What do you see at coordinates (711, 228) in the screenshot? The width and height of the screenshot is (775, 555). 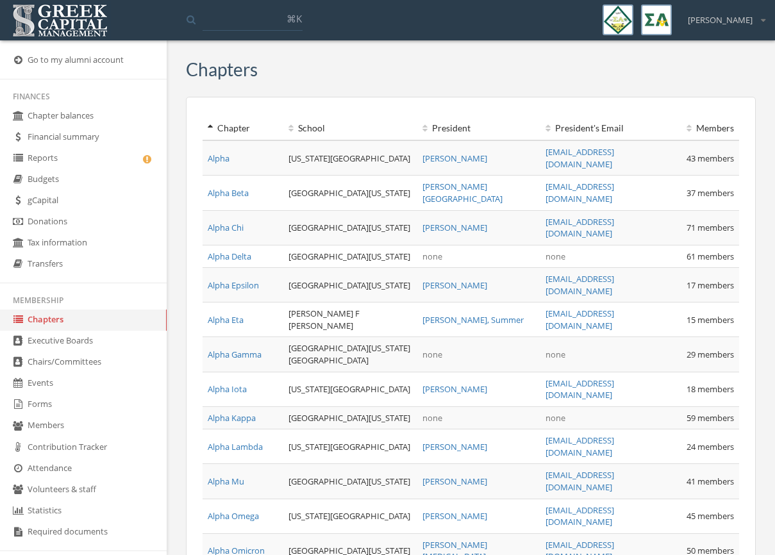 I see `span: 71 members` at bounding box center [711, 228].